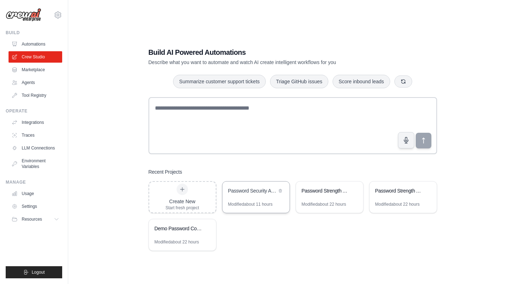 Image resolution: width=517 pixels, height=284 pixels. I want to click on a: Integrations, so click(35, 122).